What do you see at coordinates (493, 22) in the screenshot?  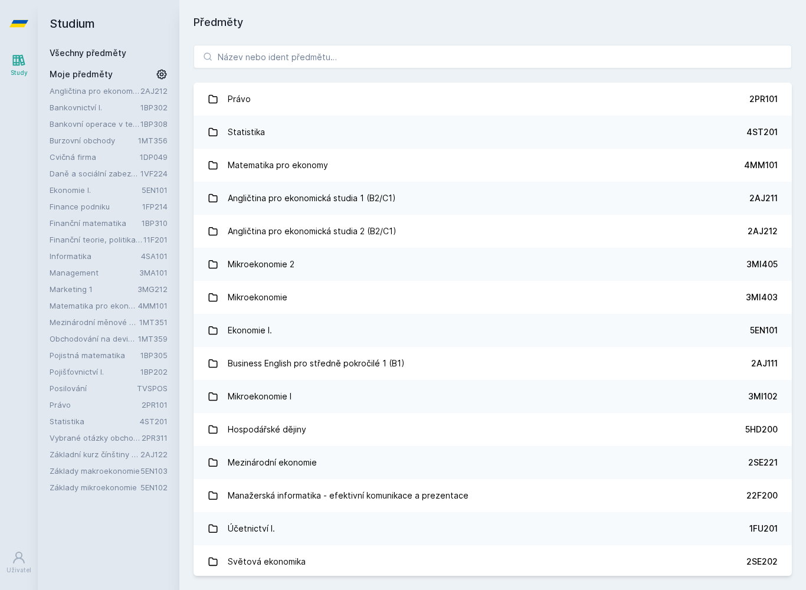 I see `h1: Předměty` at bounding box center [493, 22].